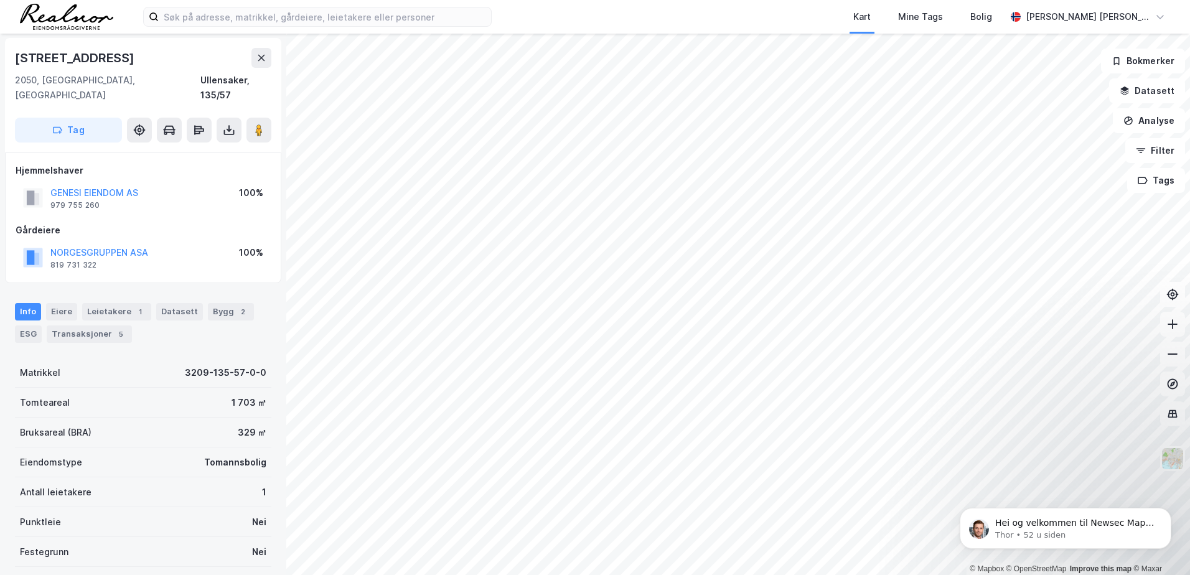 The height and width of the screenshot is (575, 1190). Describe the element at coordinates (68, 130) in the screenshot. I see `button: Tag` at that location.